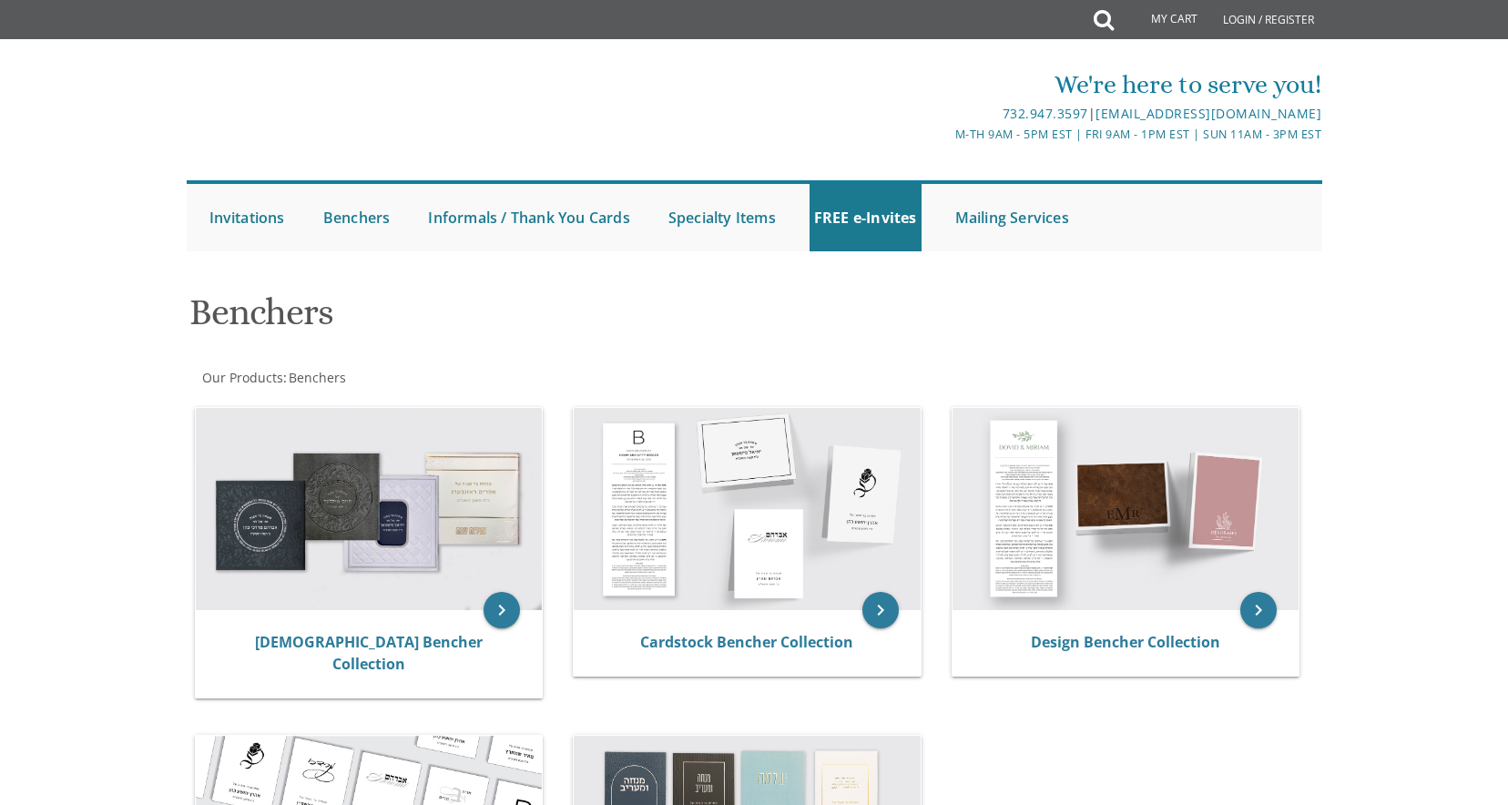 The width and height of the screenshot is (1508, 805). Describe the element at coordinates (561, 319) in the screenshot. I see `h1: Benchers` at that location.